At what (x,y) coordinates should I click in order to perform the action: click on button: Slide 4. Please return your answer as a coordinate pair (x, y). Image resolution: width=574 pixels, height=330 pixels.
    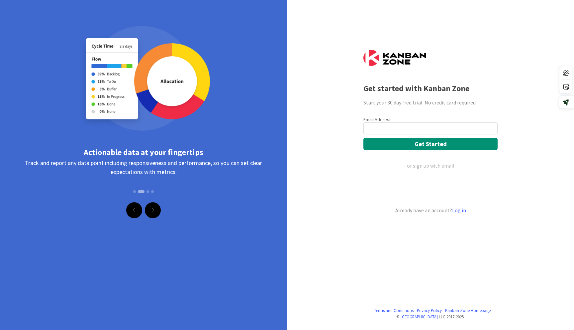
    Looking at the image, I should click on (152, 191).